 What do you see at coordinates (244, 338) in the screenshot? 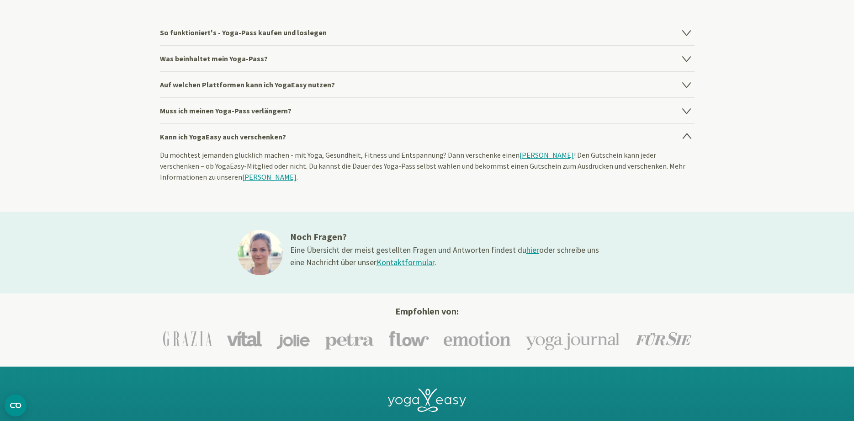
I see `img: Vital Logo` at bounding box center [244, 338].